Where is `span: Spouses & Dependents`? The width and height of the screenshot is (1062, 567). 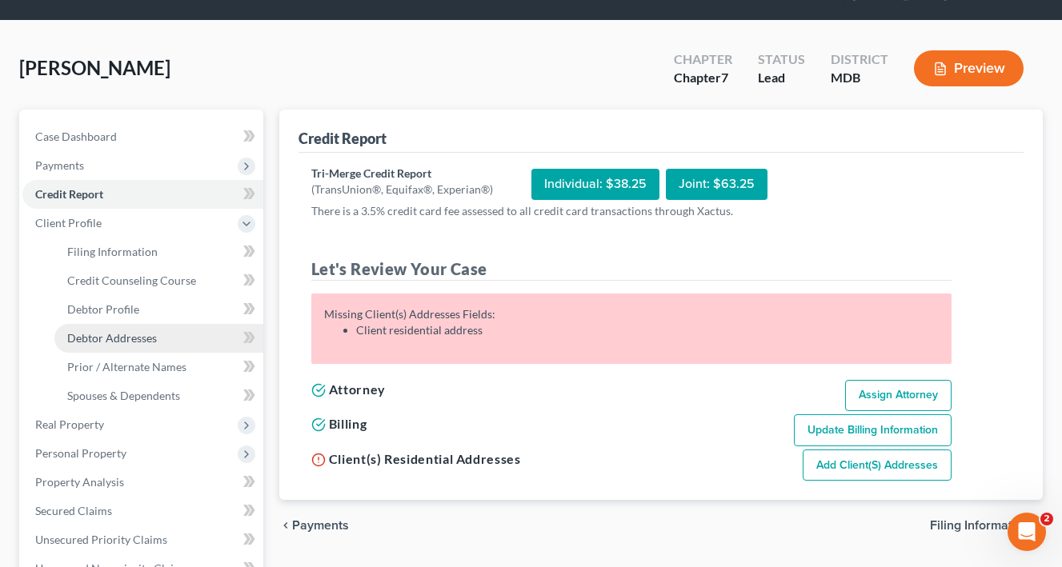 span: Spouses & Dependents is located at coordinates (123, 395).